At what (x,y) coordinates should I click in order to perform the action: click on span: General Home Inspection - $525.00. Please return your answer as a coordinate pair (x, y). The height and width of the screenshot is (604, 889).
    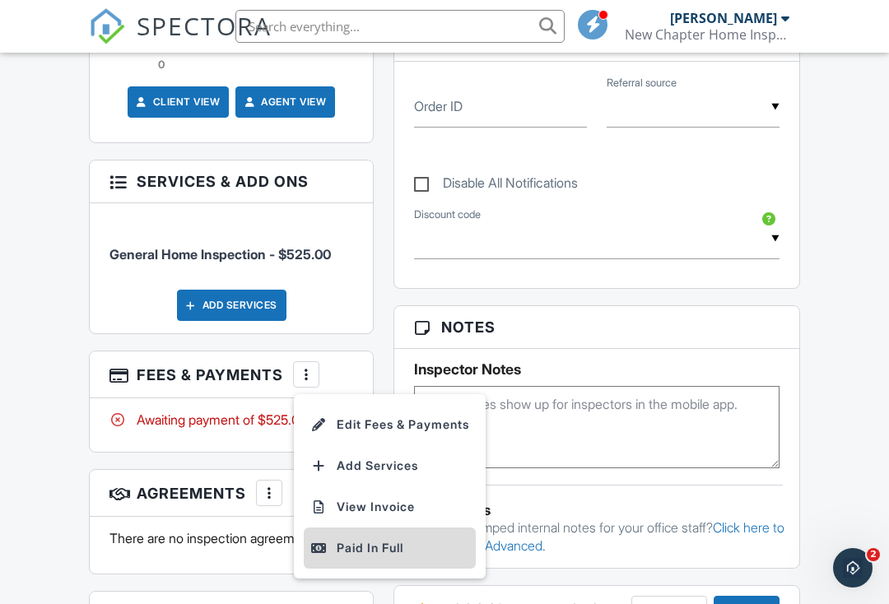
    Looking at the image, I should click on (220, 254).